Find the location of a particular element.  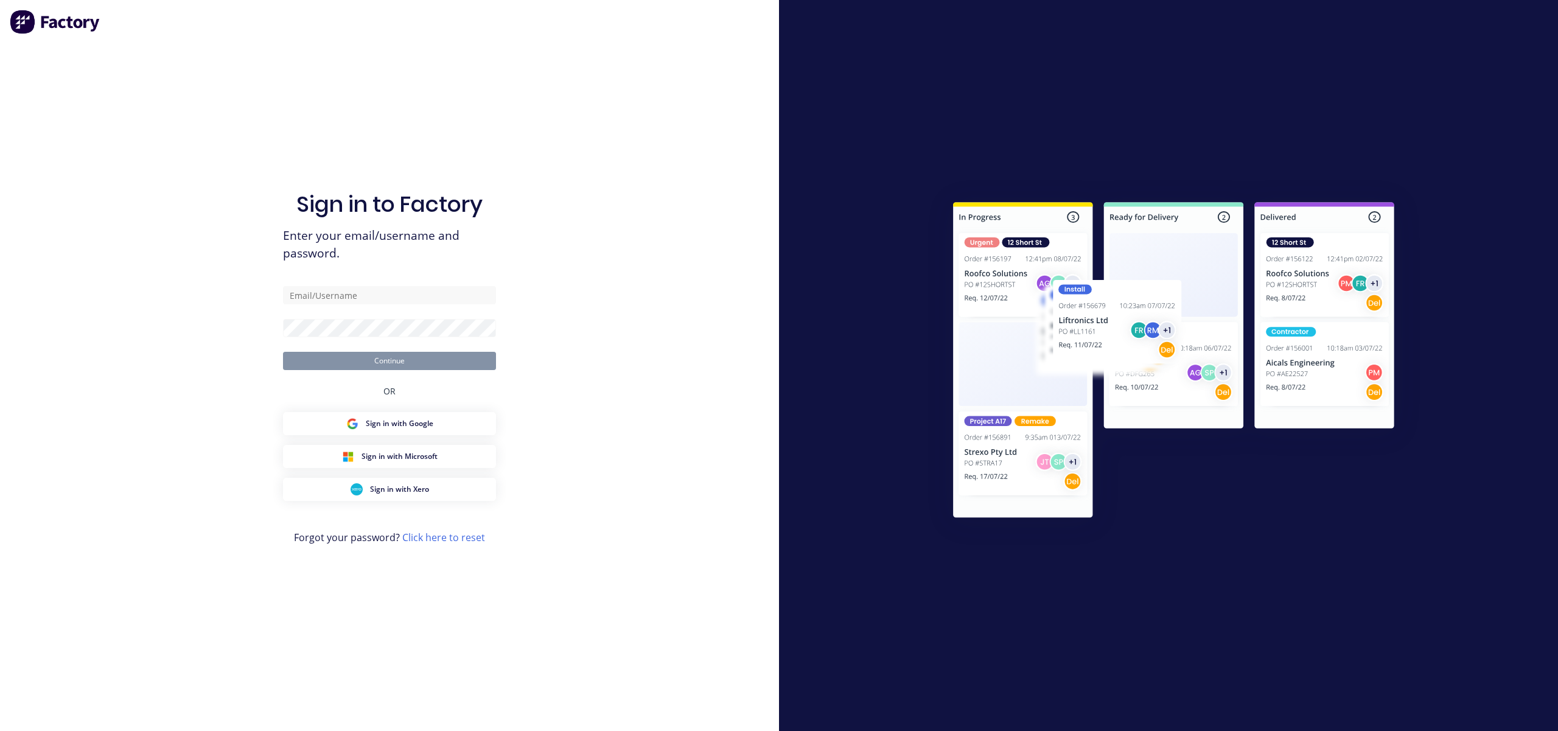

button: Google Sign inSign in with Google is located at coordinates (389, 424).